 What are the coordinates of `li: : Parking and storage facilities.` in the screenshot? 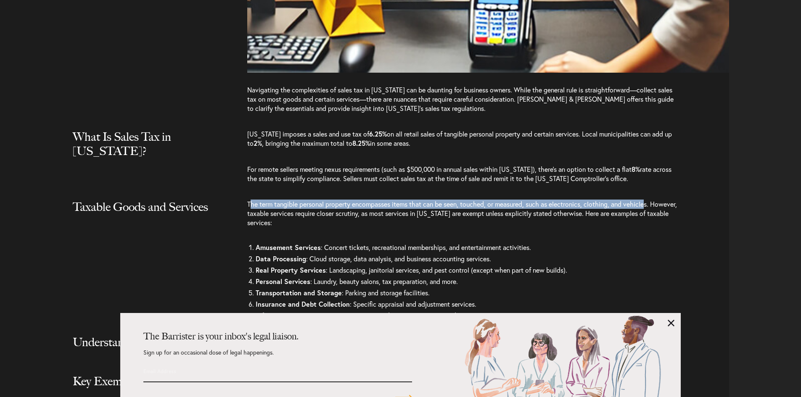 It's located at (468, 293).